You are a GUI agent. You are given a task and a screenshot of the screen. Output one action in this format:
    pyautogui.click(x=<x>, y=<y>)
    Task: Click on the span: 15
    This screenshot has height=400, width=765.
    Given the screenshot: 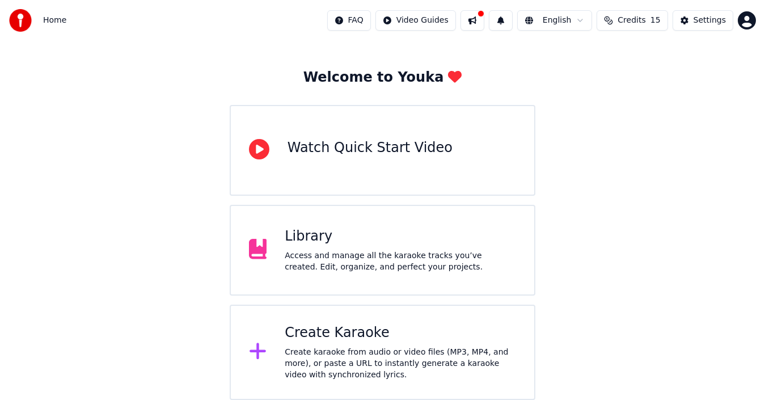 What is the action you would take?
    pyautogui.click(x=655, y=20)
    